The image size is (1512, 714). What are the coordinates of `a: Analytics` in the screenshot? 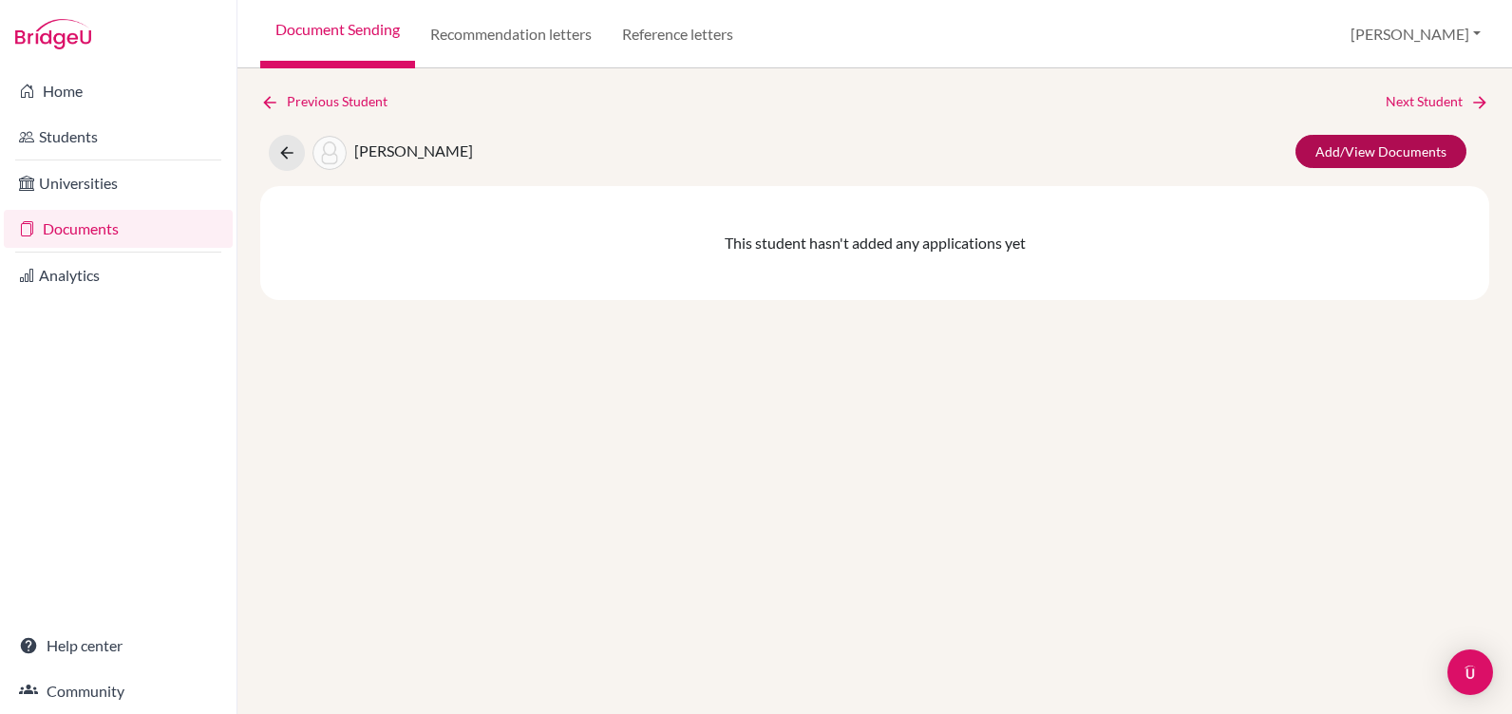 It's located at (118, 275).